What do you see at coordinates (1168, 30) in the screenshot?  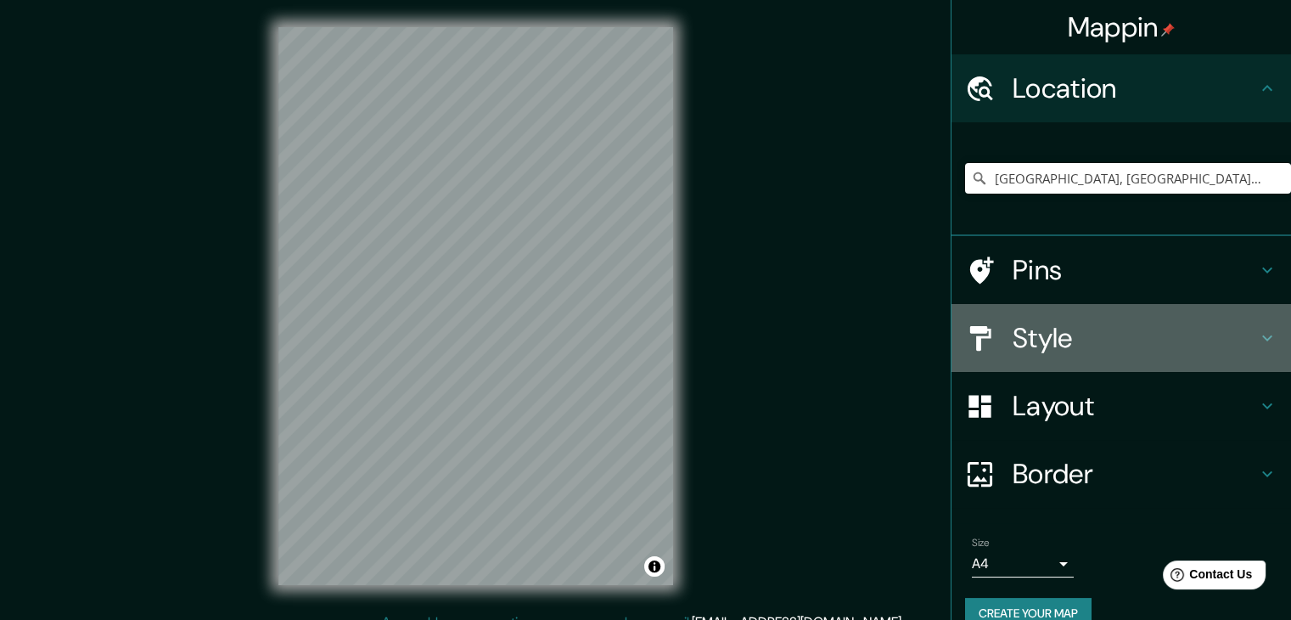 I see `img: pin-icon.png` at bounding box center [1168, 30].